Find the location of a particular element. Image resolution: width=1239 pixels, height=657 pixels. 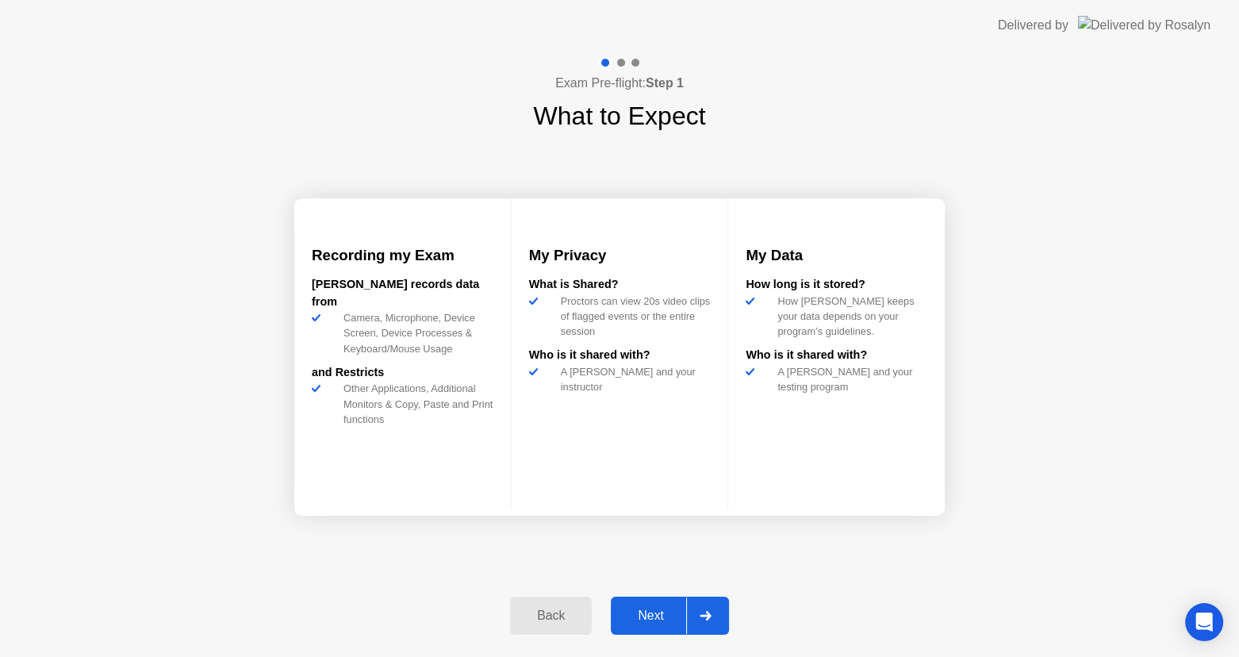

h3: Recording my Exam is located at coordinates (402, 256).